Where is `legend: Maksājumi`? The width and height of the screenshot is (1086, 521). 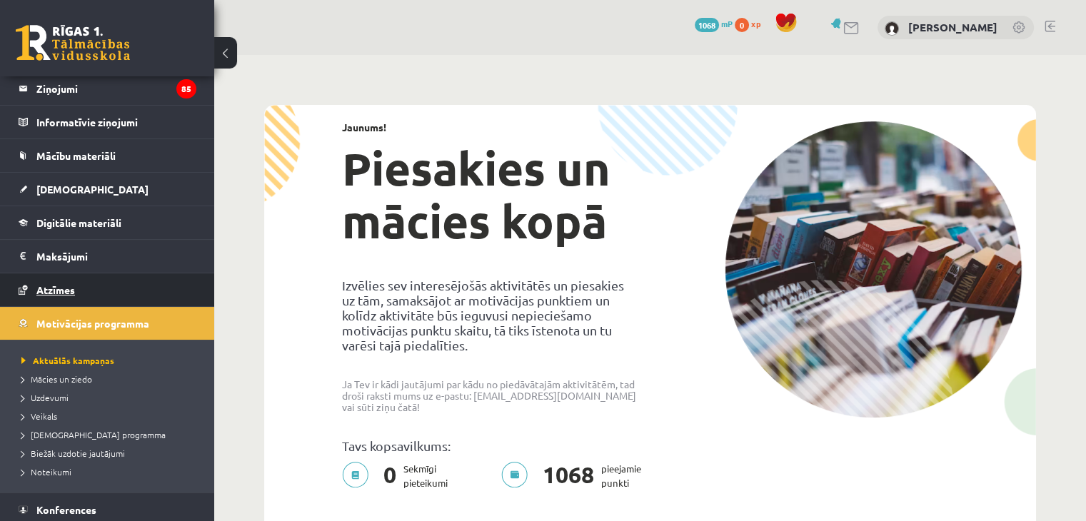
legend: Maksājumi is located at coordinates (116, 256).